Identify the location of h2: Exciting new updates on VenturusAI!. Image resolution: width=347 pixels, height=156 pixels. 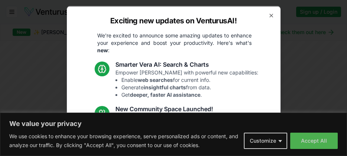
(174, 20).